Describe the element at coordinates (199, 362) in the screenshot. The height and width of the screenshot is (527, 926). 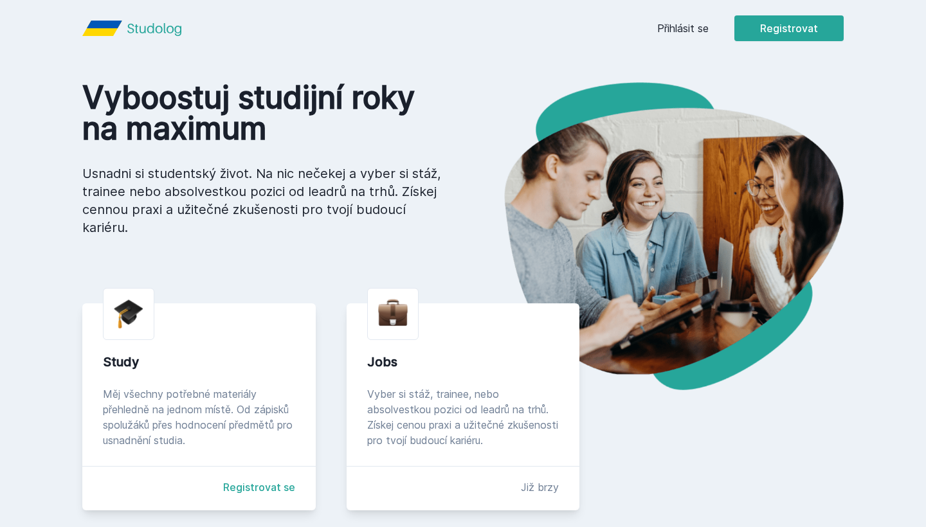
I see `div: Study` at that location.